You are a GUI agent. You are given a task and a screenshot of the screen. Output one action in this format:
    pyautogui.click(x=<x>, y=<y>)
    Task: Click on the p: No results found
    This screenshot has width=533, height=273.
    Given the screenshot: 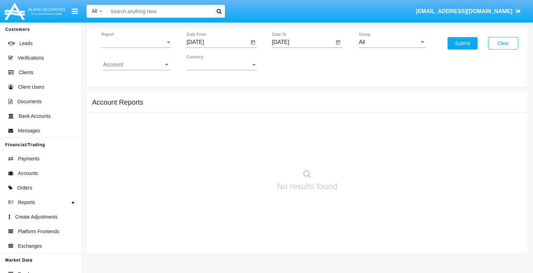 What is the action you would take?
    pyautogui.click(x=307, y=186)
    